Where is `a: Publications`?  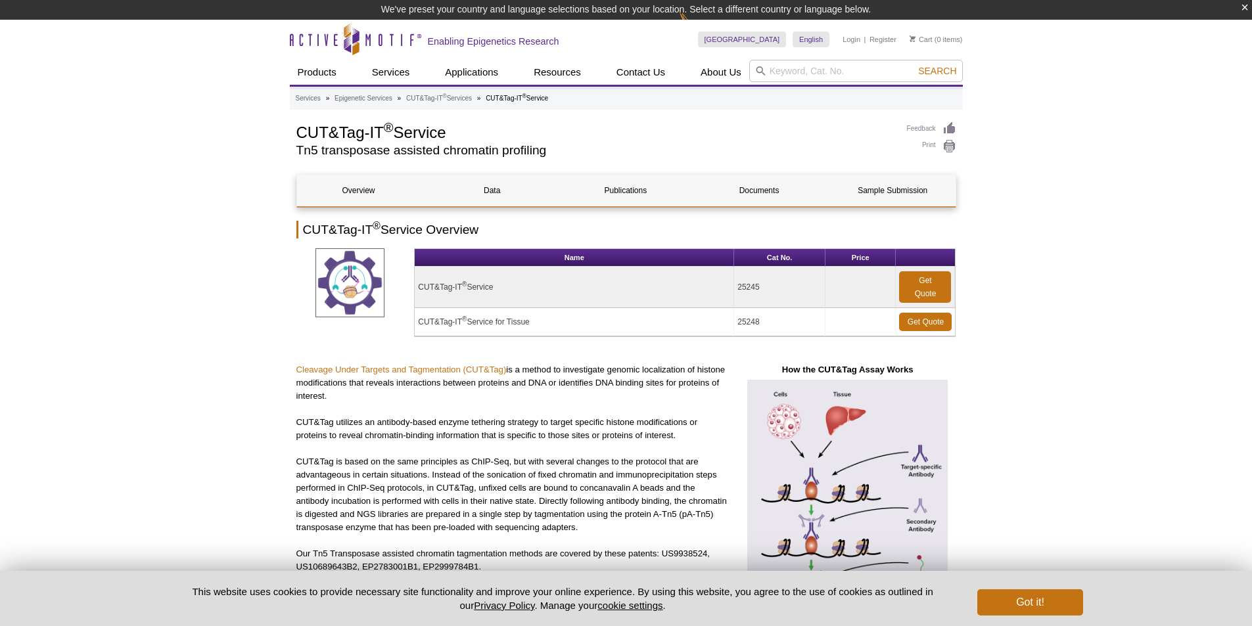
a: Publications is located at coordinates (626, 191).